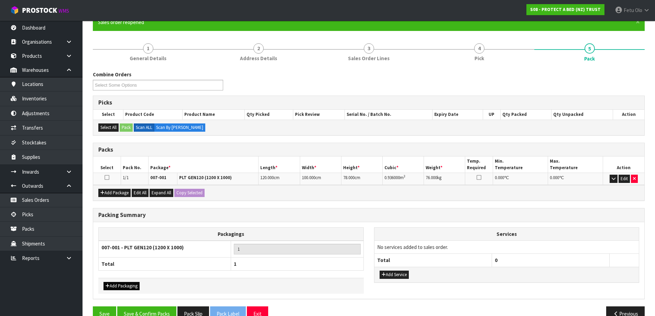  Describe the element at coordinates (259, 48) in the screenshot. I see `span: 2` at that location.